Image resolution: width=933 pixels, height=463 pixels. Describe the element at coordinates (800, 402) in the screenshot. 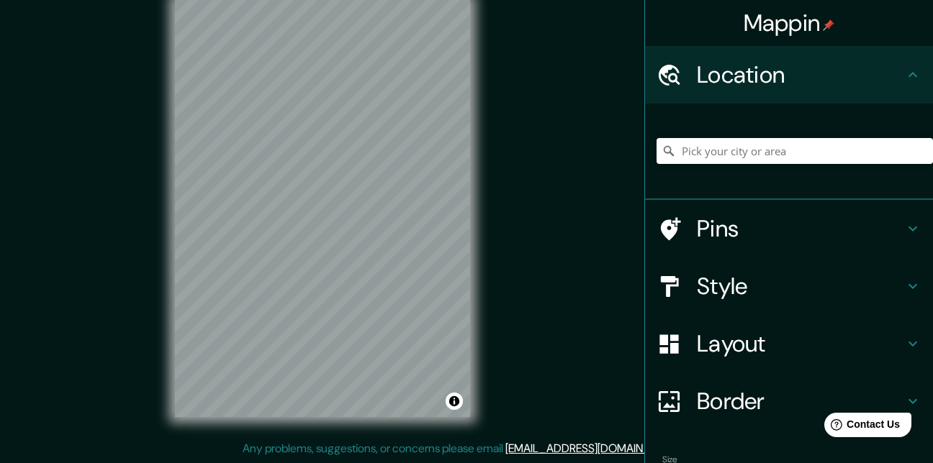

I see `h4: Border` at that location.